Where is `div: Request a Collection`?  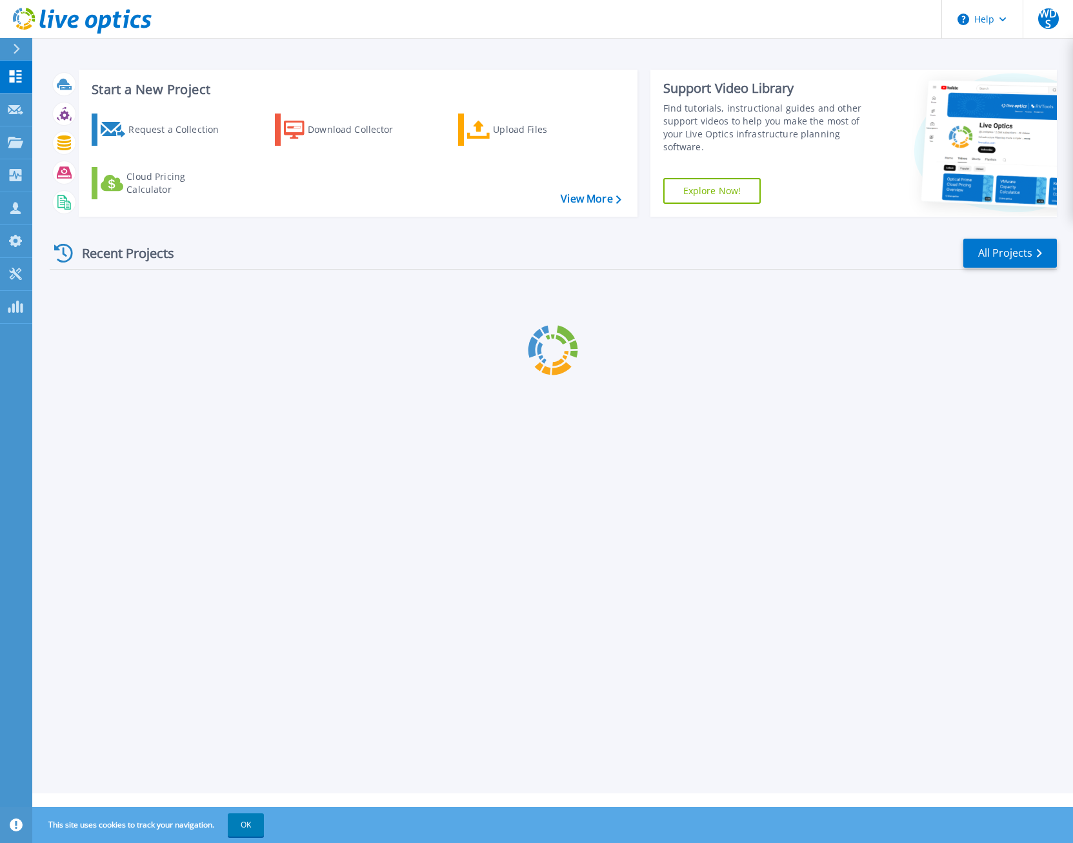 div: Request a Collection is located at coordinates (180, 130).